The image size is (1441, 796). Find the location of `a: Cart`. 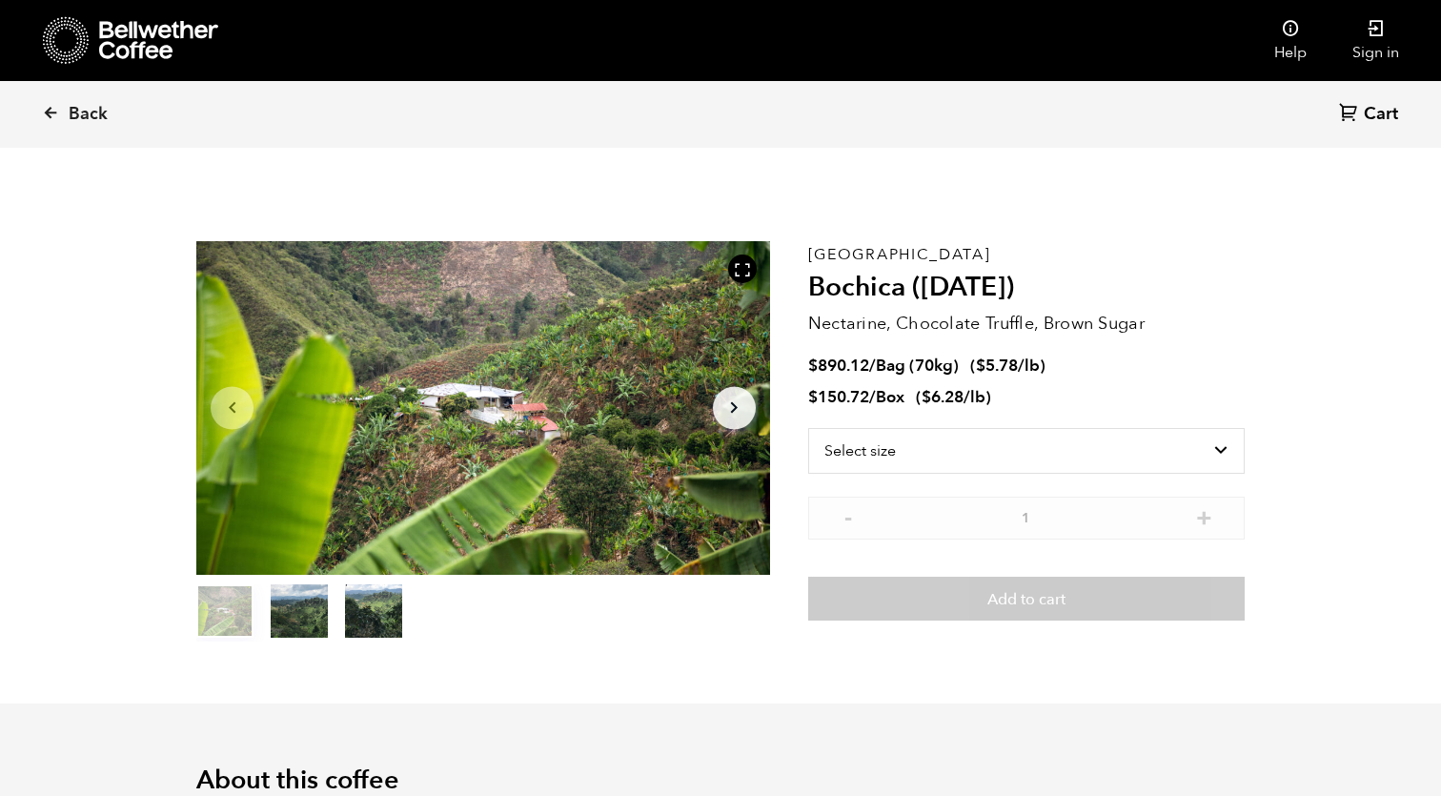

a: Cart is located at coordinates (1371, 114).